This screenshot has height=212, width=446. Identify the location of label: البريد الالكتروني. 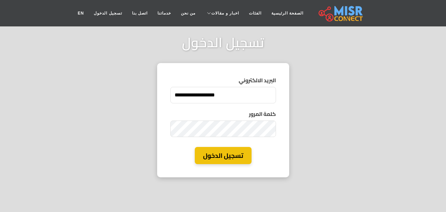
(223, 80).